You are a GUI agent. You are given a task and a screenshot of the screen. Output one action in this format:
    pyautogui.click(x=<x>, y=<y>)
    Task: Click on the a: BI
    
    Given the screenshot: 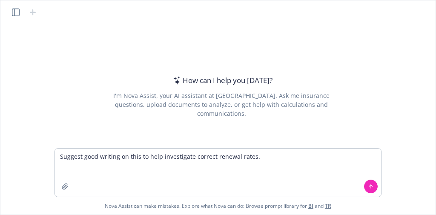 What is the action you would take?
    pyautogui.click(x=311, y=206)
    